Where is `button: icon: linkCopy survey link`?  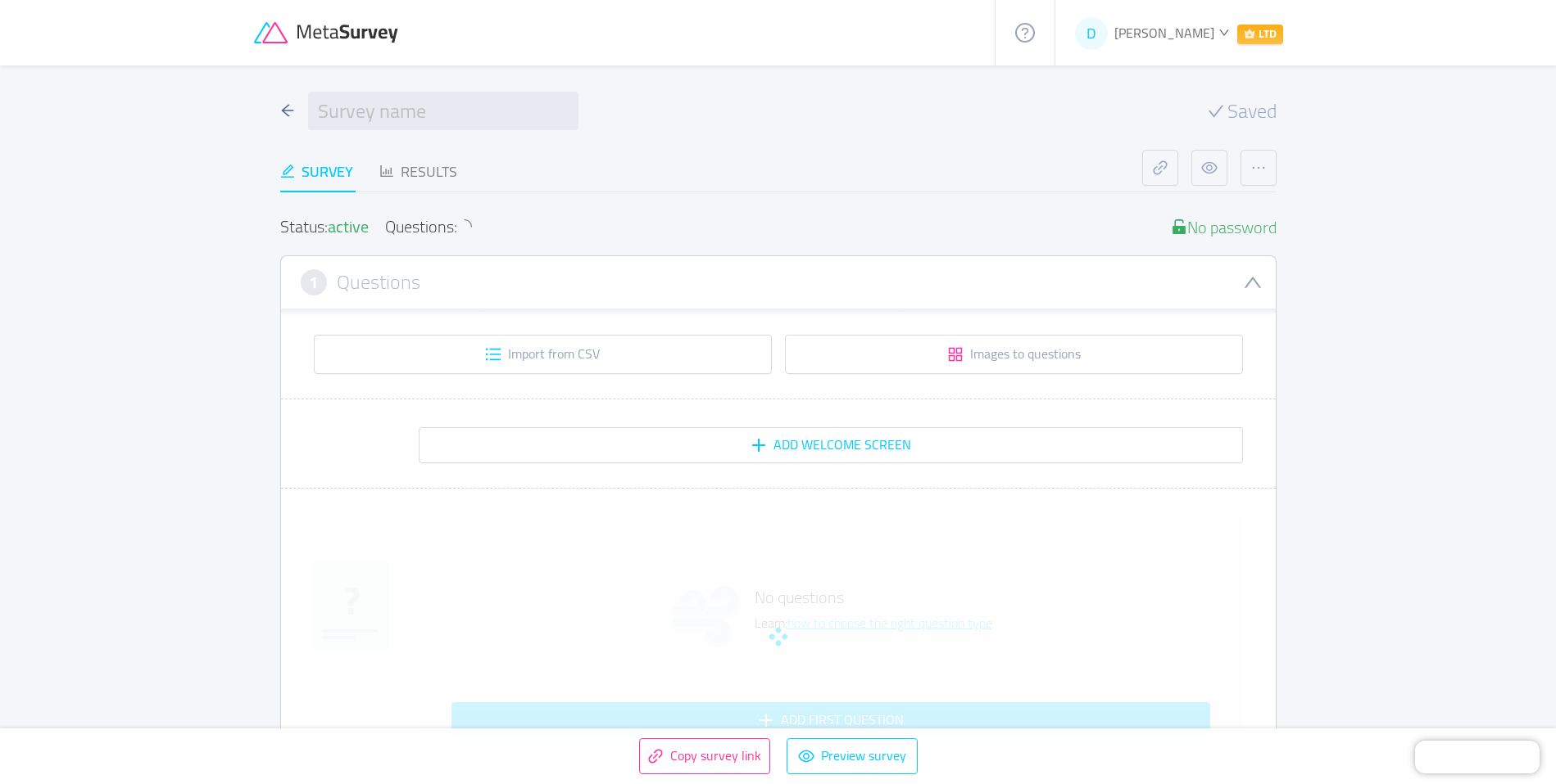 button: icon: linkCopy survey link is located at coordinates (705, 756).